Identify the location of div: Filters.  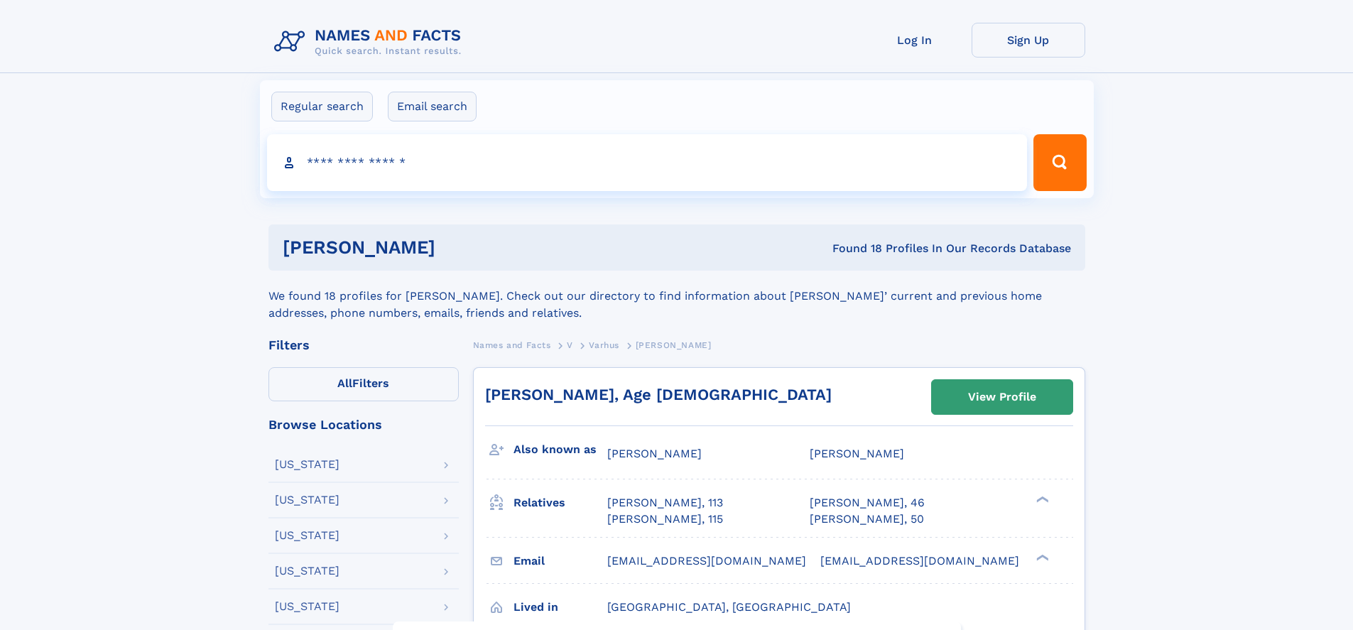
(364, 345).